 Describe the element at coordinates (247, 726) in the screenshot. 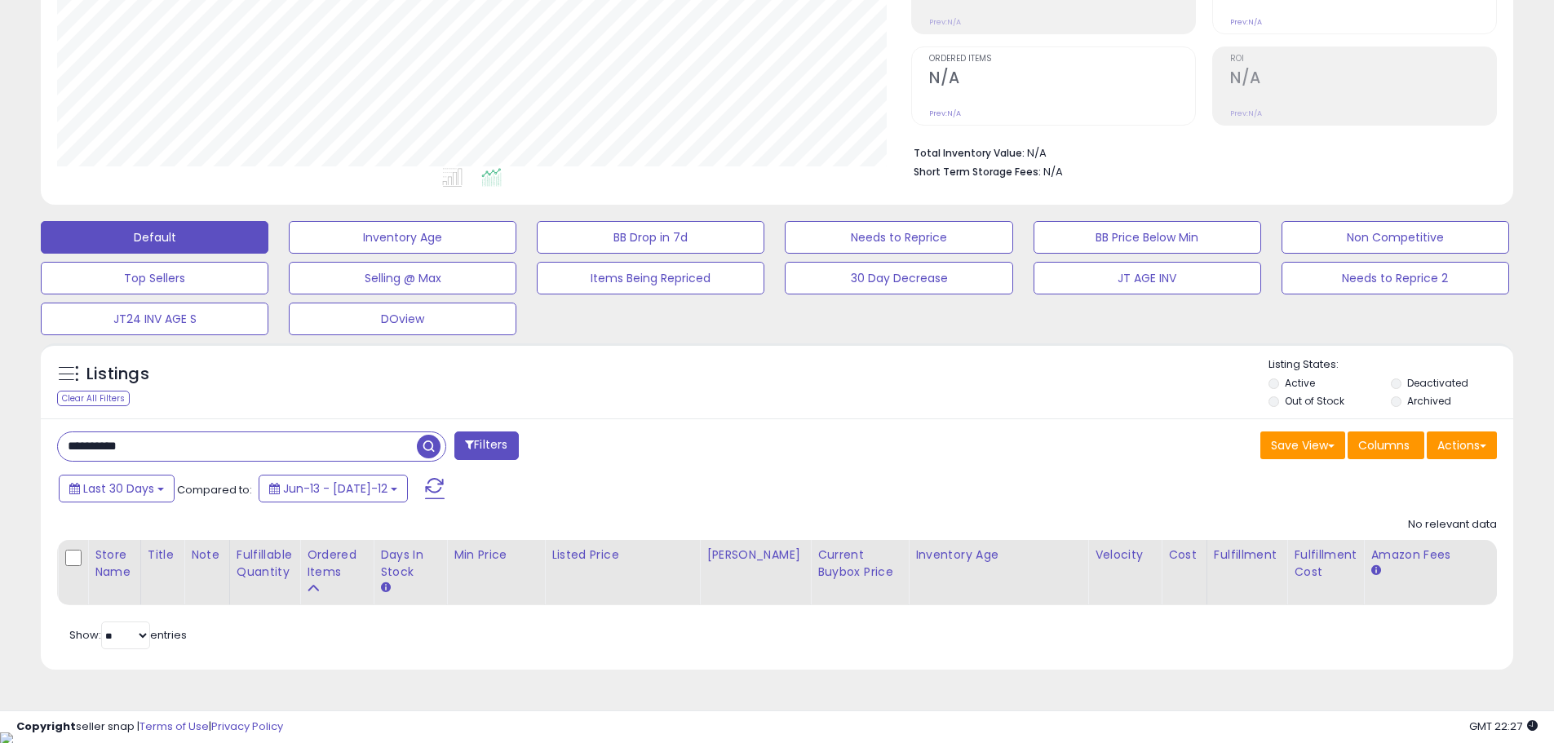

I see `a: Privacy Policy` at that location.